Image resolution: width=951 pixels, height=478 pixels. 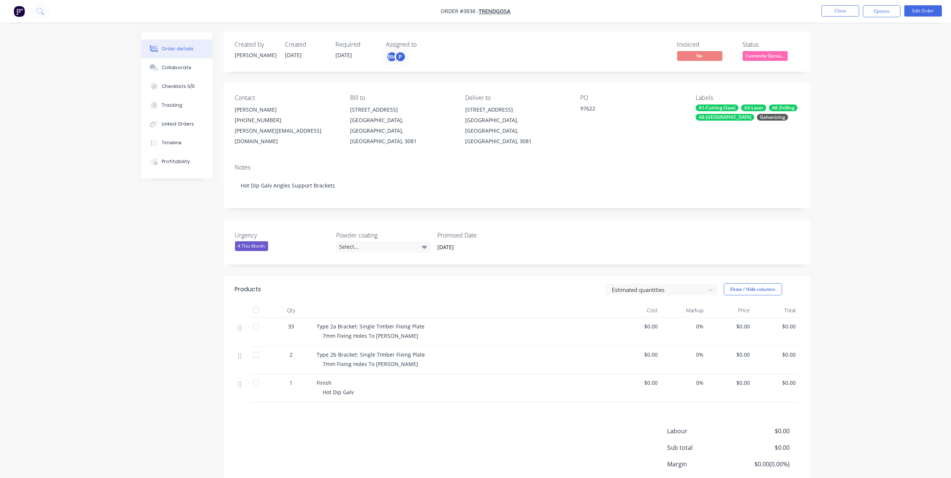 What do you see at coordinates (176, 68) in the screenshot?
I see `div: Collaborate` at bounding box center [176, 68].